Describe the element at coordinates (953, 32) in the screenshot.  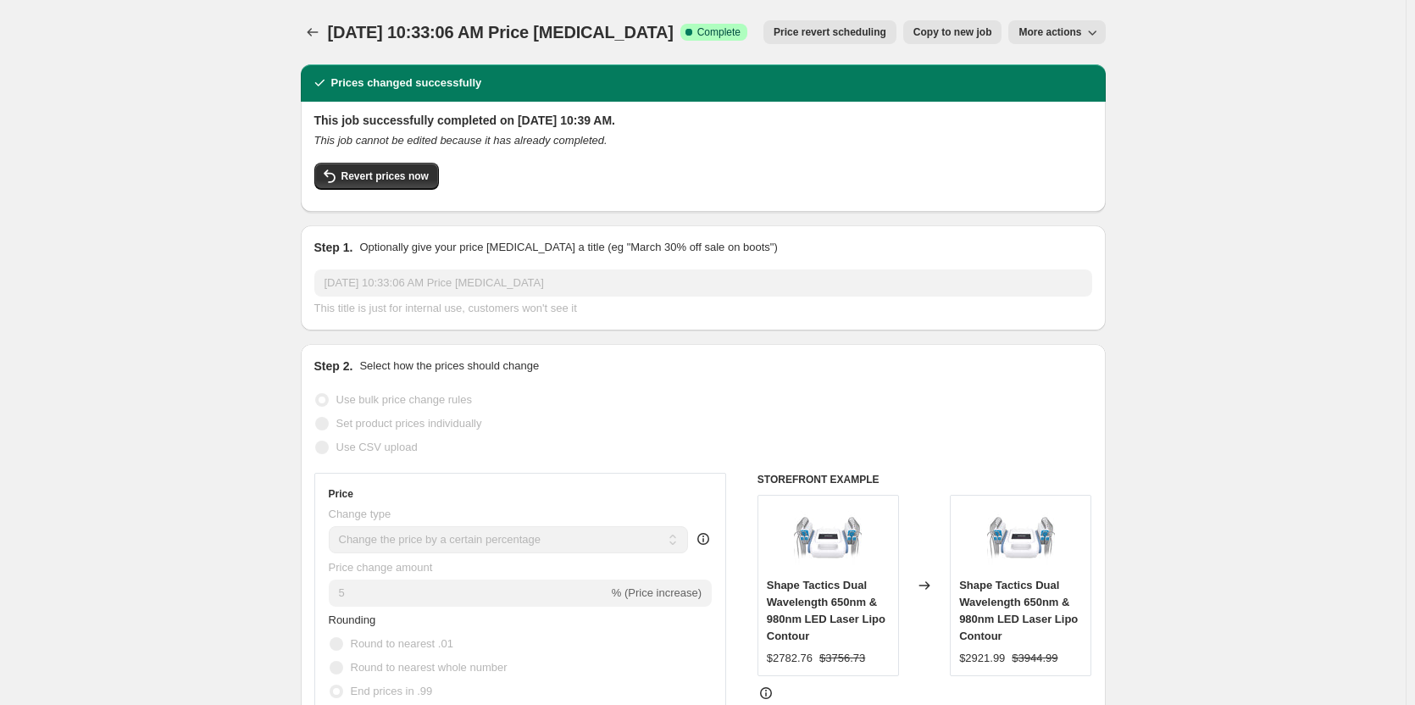
I see `span: Copy to new job` at that location.